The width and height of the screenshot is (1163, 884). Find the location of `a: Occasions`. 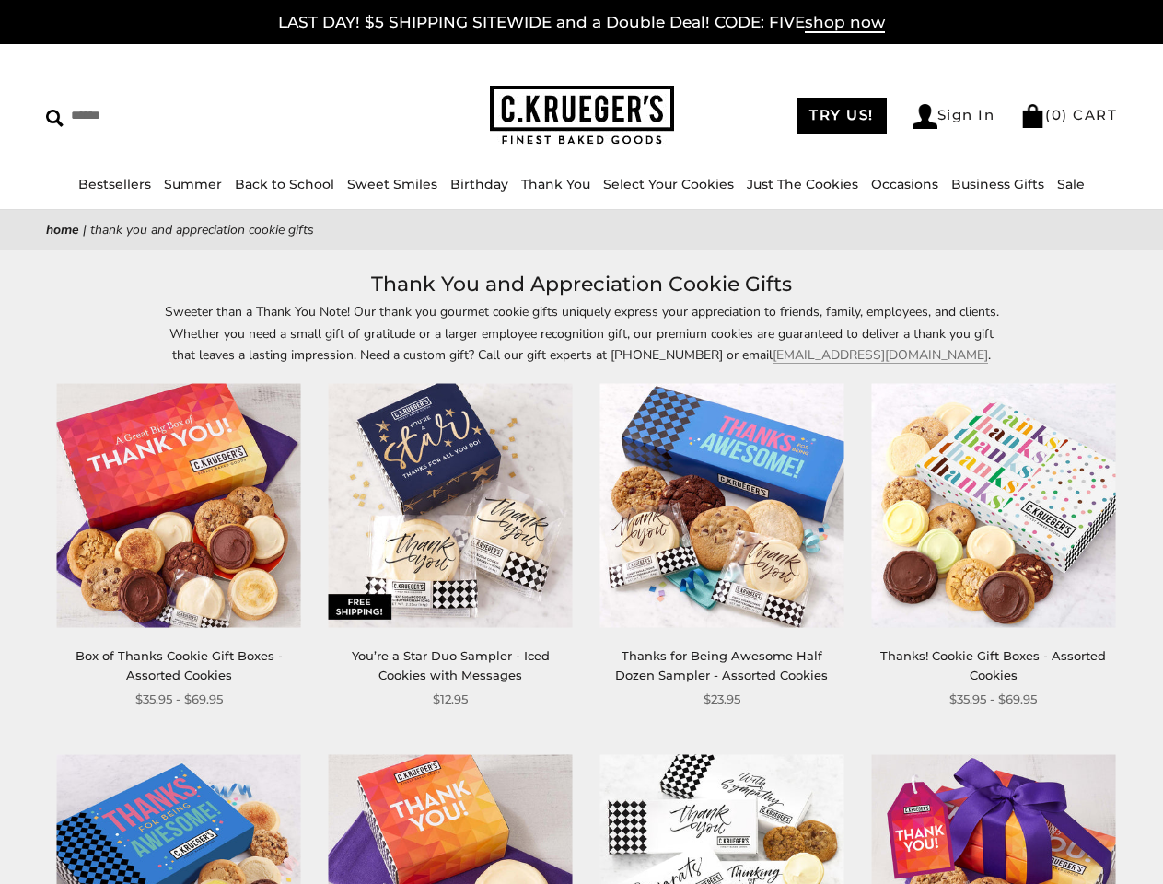

a: Occasions is located at coordinates (905, 184).